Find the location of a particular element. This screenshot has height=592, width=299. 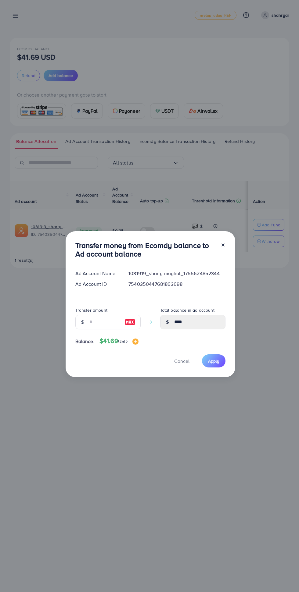

h3: Transfer money from Ecomdy balance to Ad account balance is located at coordinates (145, 250).